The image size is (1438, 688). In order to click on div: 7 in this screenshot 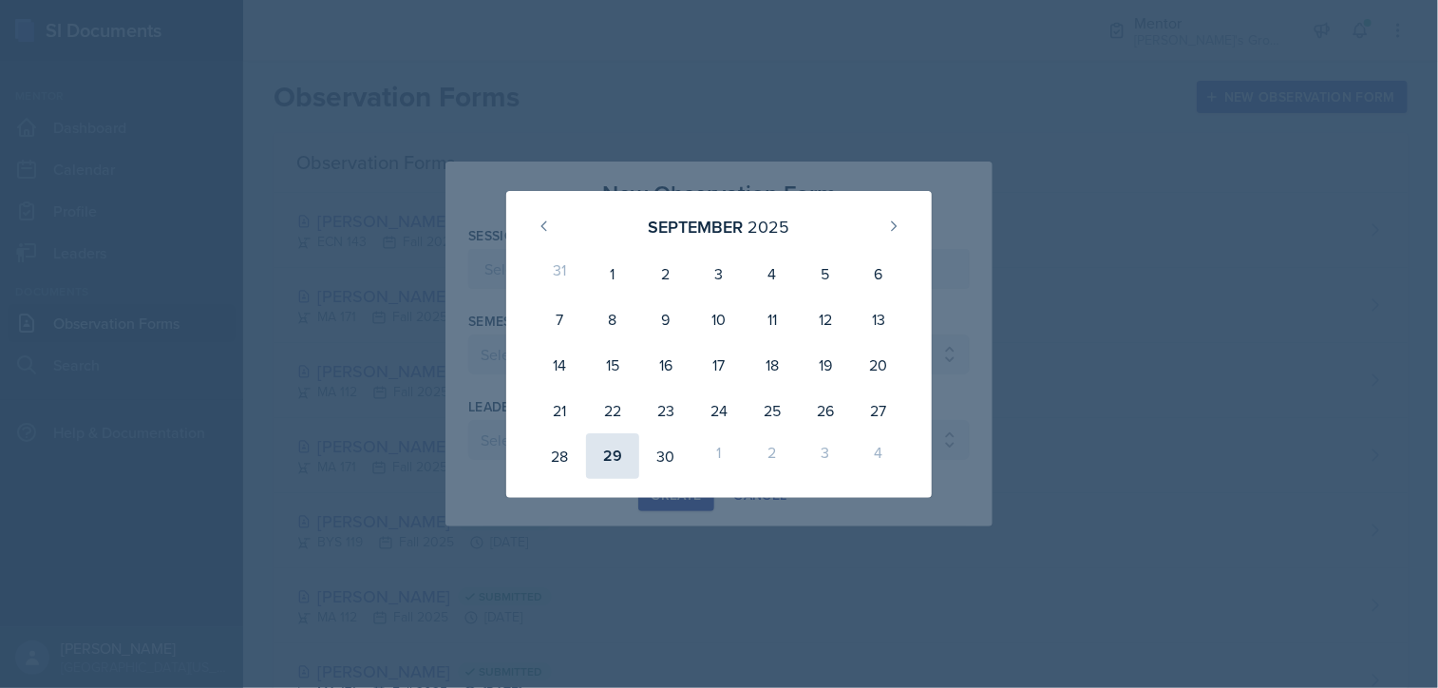, I will do `click(560, 319)`.